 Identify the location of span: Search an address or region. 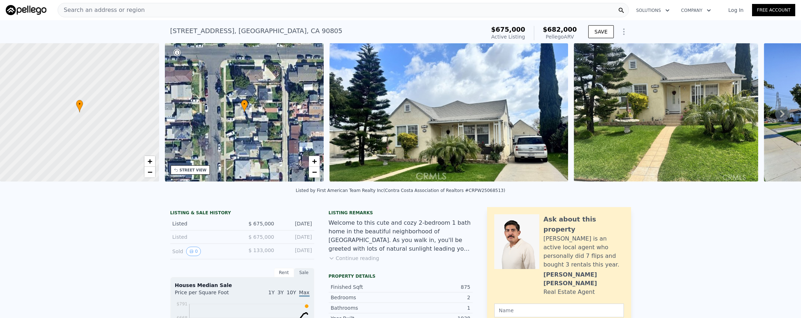
(101, 10).